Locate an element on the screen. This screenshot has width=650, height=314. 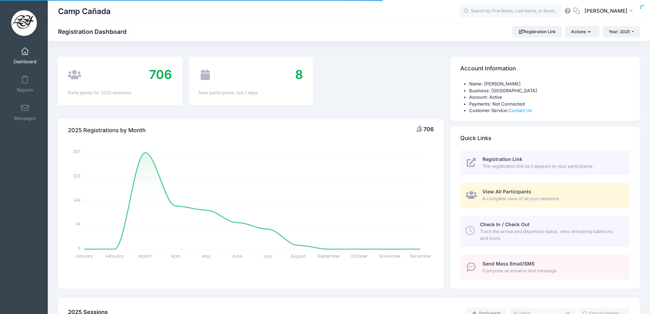
span: The registration link as it appears to your participants. is located at coordinates (552, 166).